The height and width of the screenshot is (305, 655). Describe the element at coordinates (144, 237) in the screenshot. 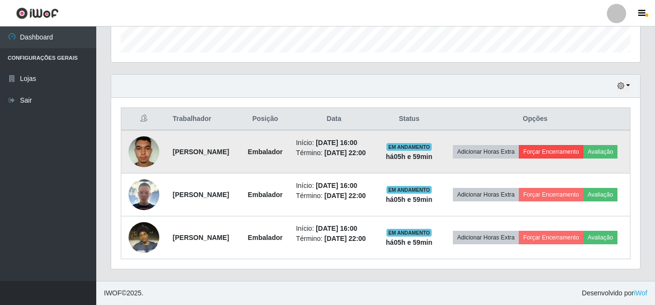

I see `img: 1754349368188.jpeg` at that location.